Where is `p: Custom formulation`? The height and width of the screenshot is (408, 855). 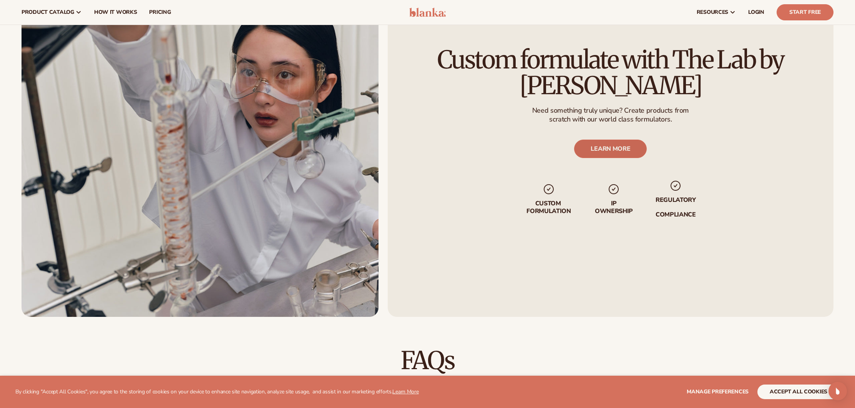
p: Custom formulation is located at coordinates (549, 208).